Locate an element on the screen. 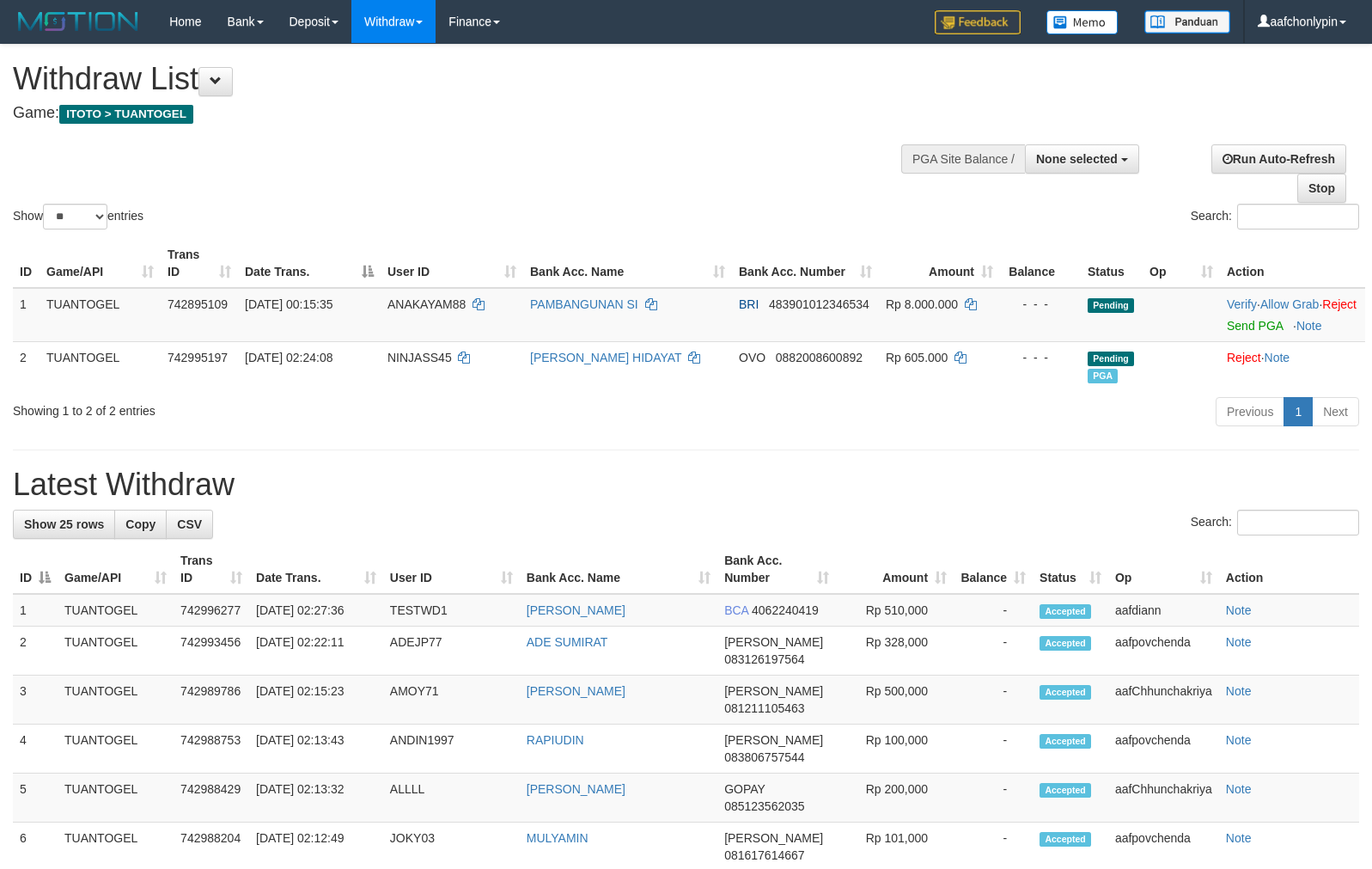  span: BRI is located at coordinates (748, 304).